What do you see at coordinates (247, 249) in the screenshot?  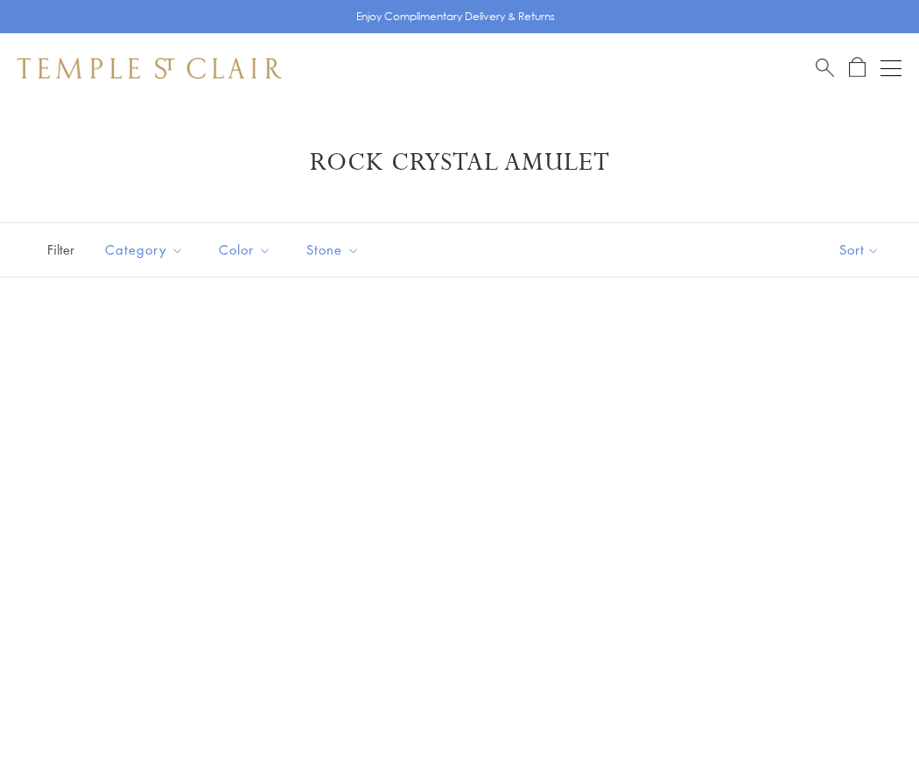 I see `span: Color` at bounding box center [247, 249].